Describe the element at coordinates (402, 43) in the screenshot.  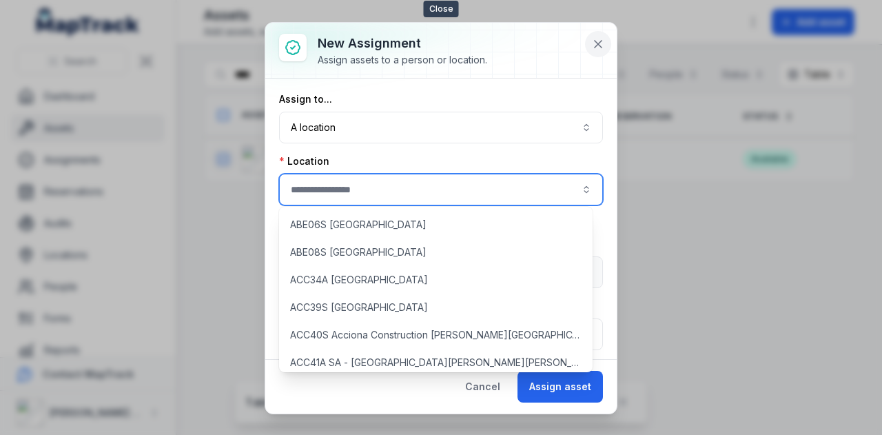
I see `h3: New assignment` at that location.